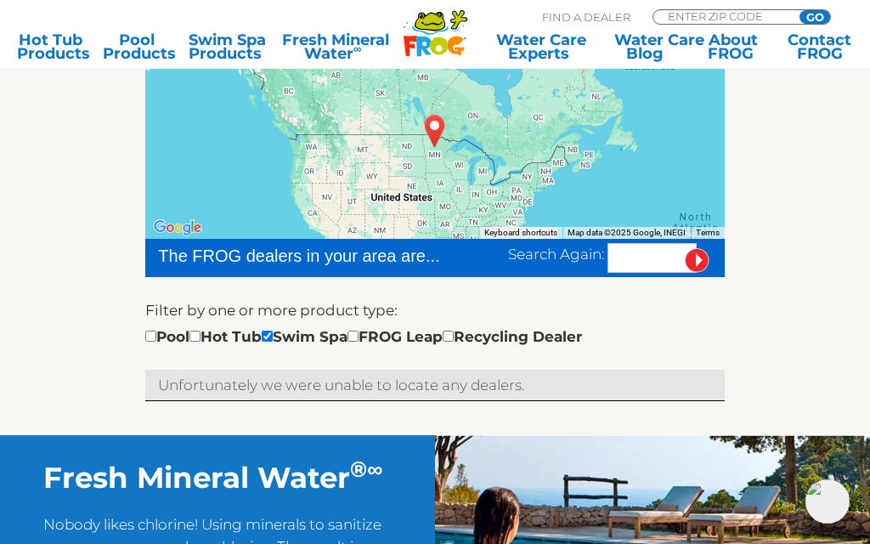 The image size is (870, 544). Describe the element at coordinates (540, 47) in the screenshot. I see `a: Water CareExperts` at that location.